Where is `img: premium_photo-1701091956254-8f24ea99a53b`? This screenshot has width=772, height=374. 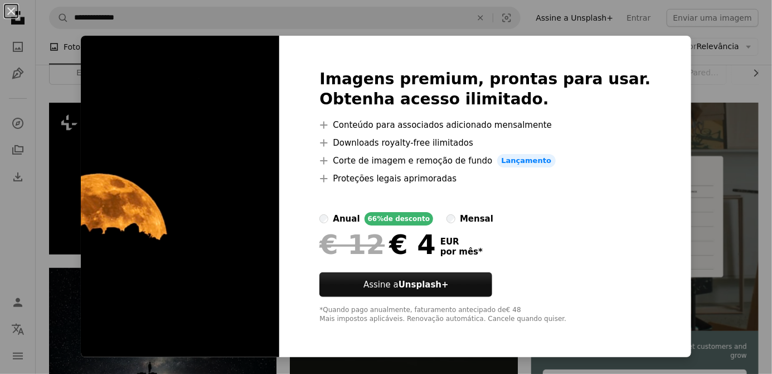 img: premium_photo-1701091956254-8f24ea99a53b is located at coordinates (180, 196).